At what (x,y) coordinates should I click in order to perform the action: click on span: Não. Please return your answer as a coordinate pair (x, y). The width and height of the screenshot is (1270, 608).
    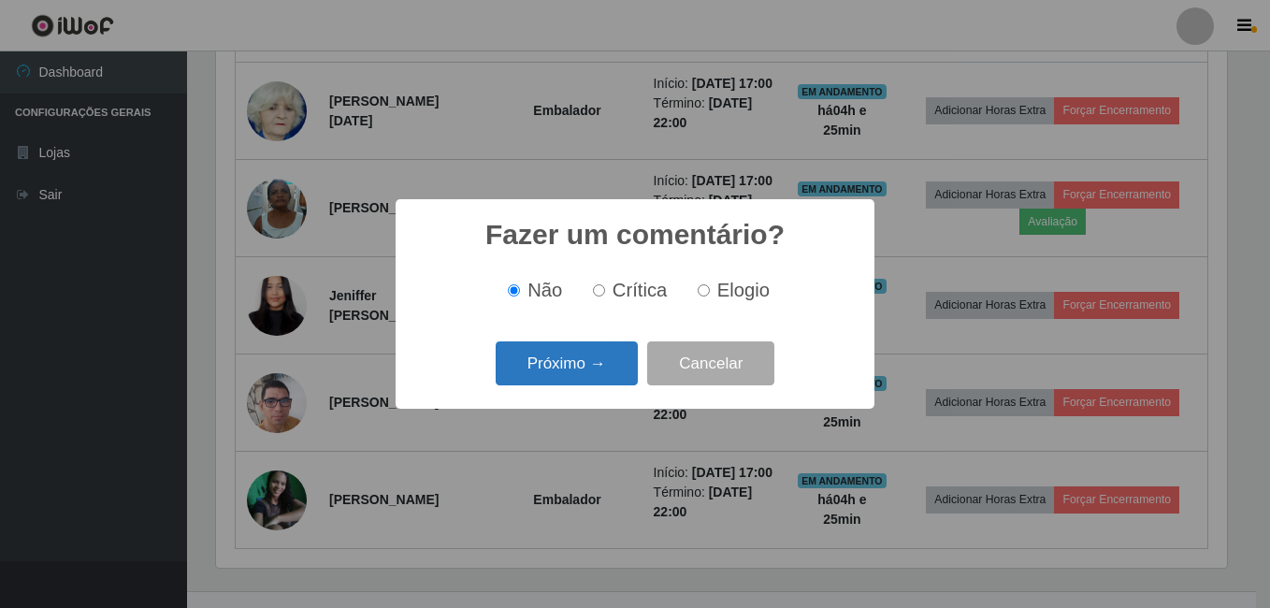
    Looking at the image, I should click on (544, 290).